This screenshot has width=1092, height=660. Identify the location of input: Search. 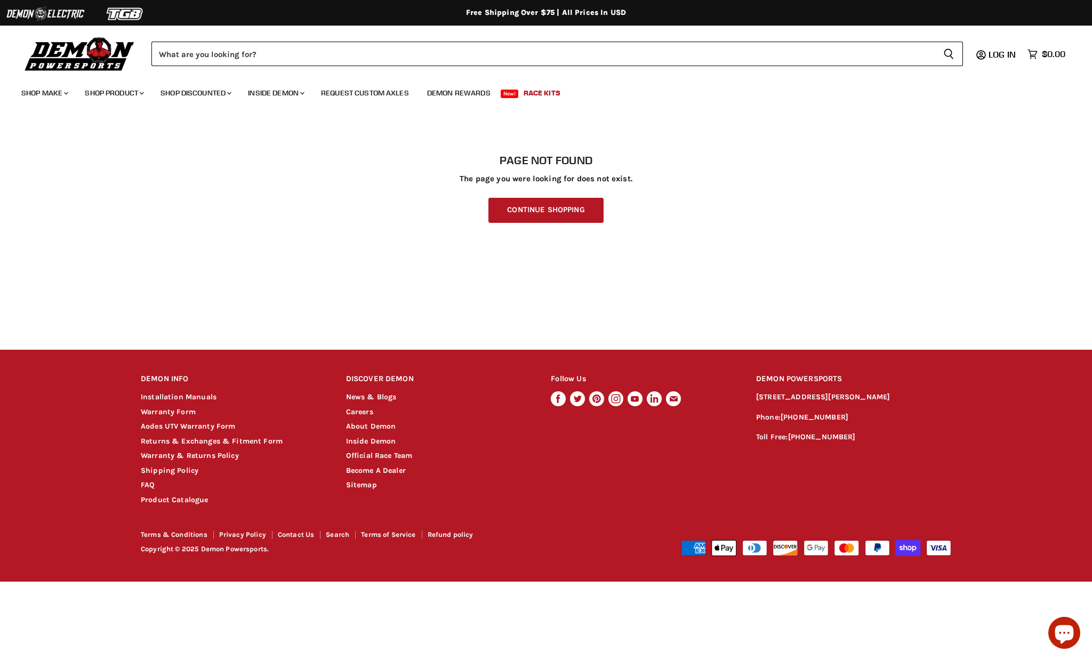
(543, 54).